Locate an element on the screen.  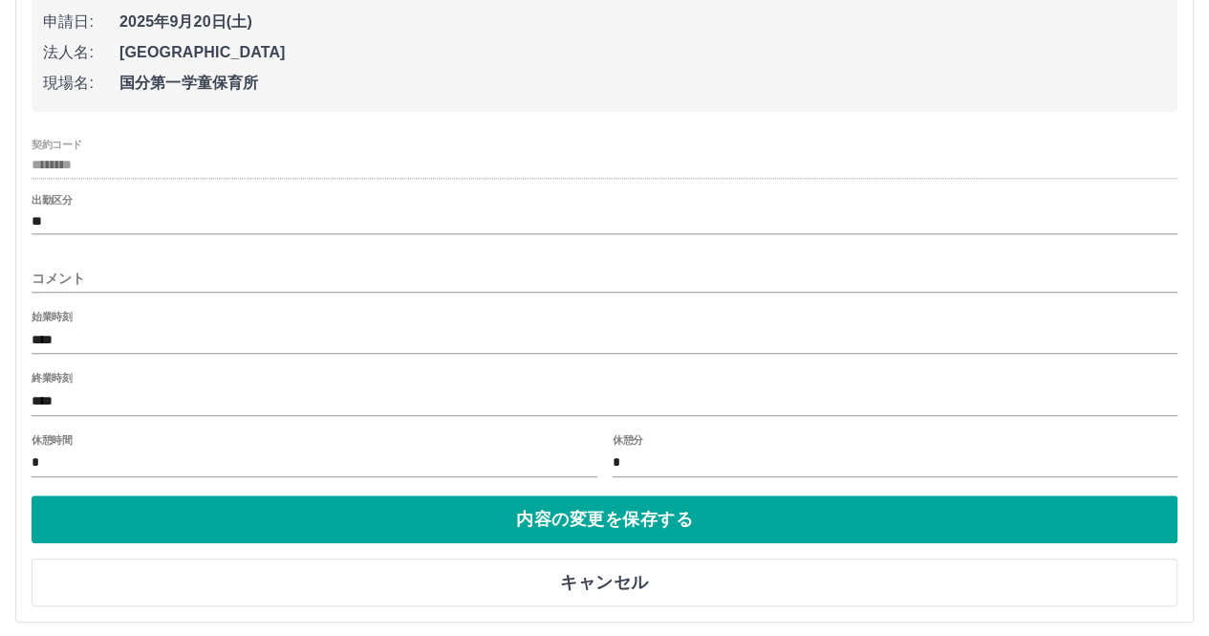
label: 休憩分 is located at coordinates (628, 439).